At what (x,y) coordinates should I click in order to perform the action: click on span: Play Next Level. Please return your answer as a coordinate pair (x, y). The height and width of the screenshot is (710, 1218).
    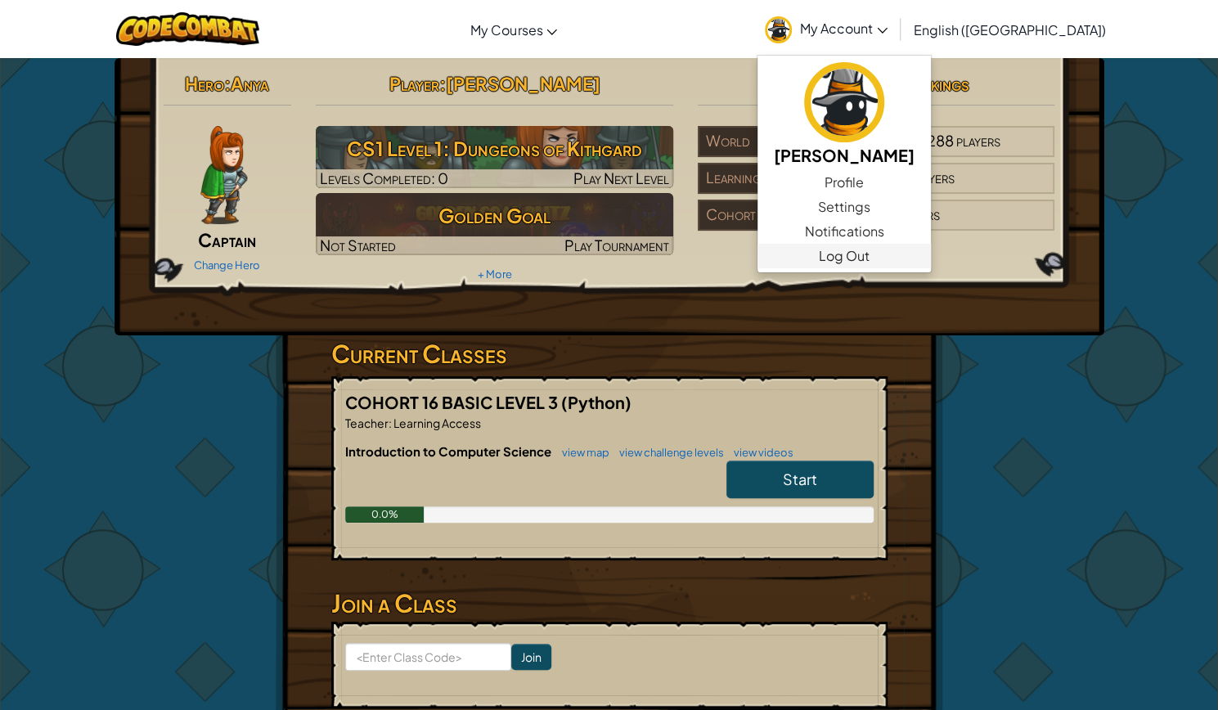
    Looking at the image, I should click on (621, 177).